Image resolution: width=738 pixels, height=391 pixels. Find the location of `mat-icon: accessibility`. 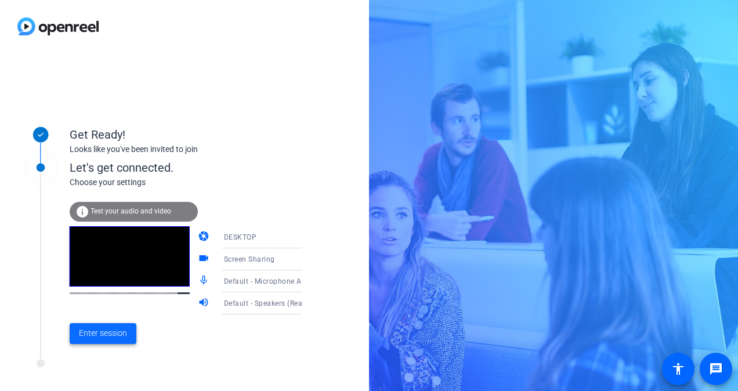

mat-icon: accessibility is located at coordinates (678, 369).